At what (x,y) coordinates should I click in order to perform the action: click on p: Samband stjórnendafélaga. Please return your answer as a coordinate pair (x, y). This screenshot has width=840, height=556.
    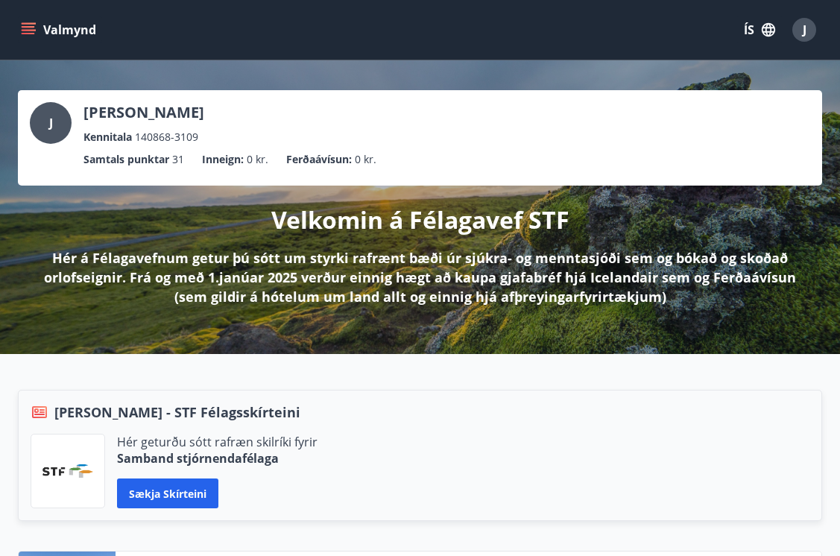
    Looking at the image, I should click on (217, 458).